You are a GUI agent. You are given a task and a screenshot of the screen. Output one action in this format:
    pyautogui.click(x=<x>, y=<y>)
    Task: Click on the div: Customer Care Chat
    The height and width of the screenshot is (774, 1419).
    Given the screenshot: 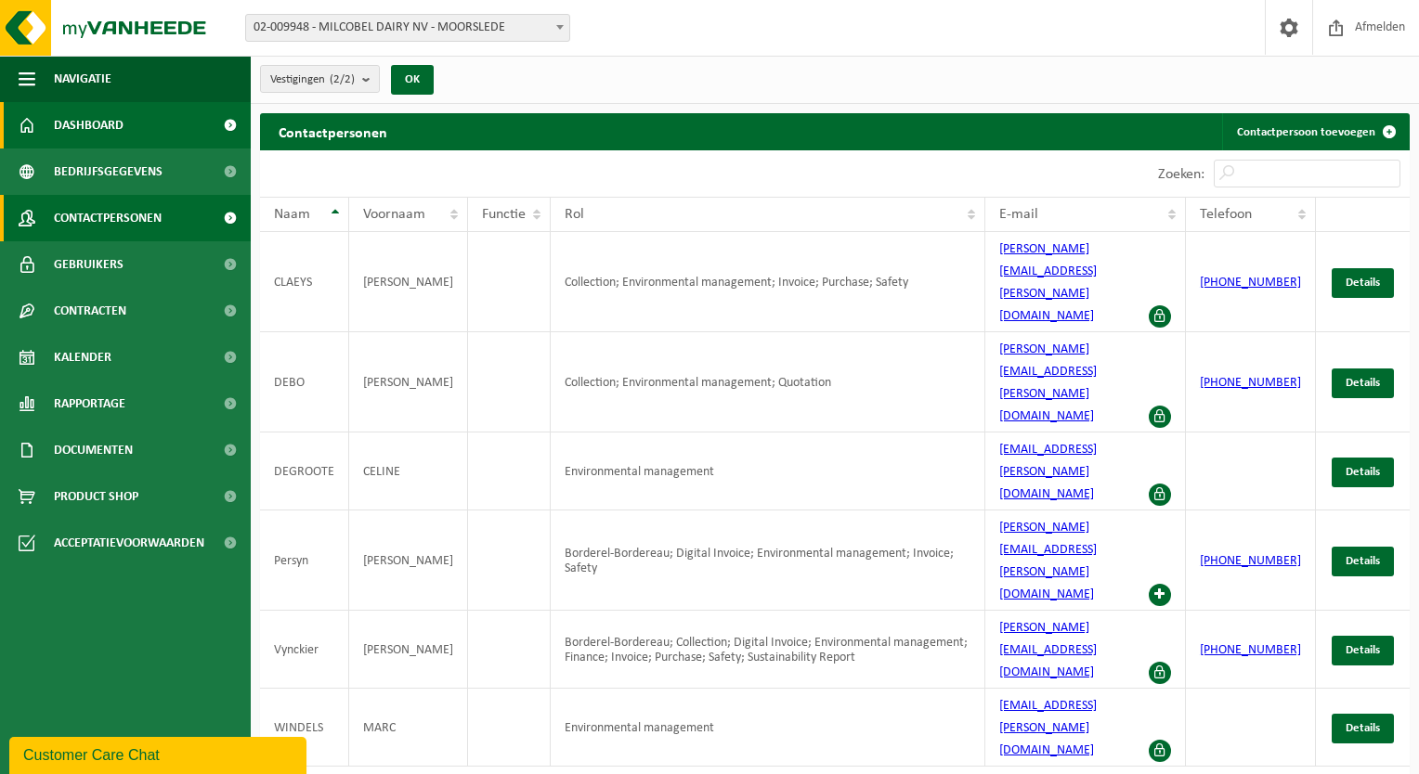 What is the action you would take?
    pyautogui.click(x=149, y=22)
    